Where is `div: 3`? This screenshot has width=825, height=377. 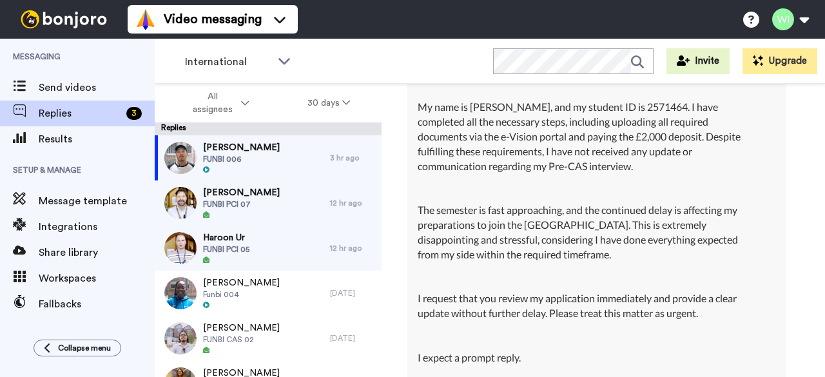
div: 3 is located at coordinates (134, 113).